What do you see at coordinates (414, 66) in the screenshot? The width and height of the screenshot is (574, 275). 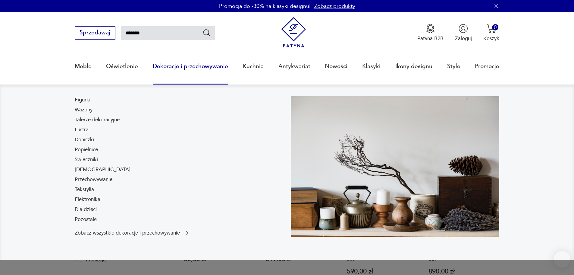 I see `a: Ikony designu` at bounding box center [414, 66].